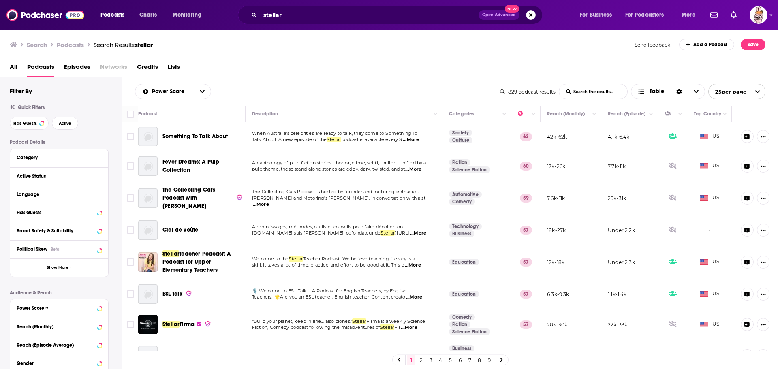 This screenshot has height=369, width=778. What do you see at coordinates (339, 163) in the screenshot?
I see `span: An anthology of pulp fiction stories - horror, crime, sci-fi, thriller - unified by a` at bounding box center [339, 163].